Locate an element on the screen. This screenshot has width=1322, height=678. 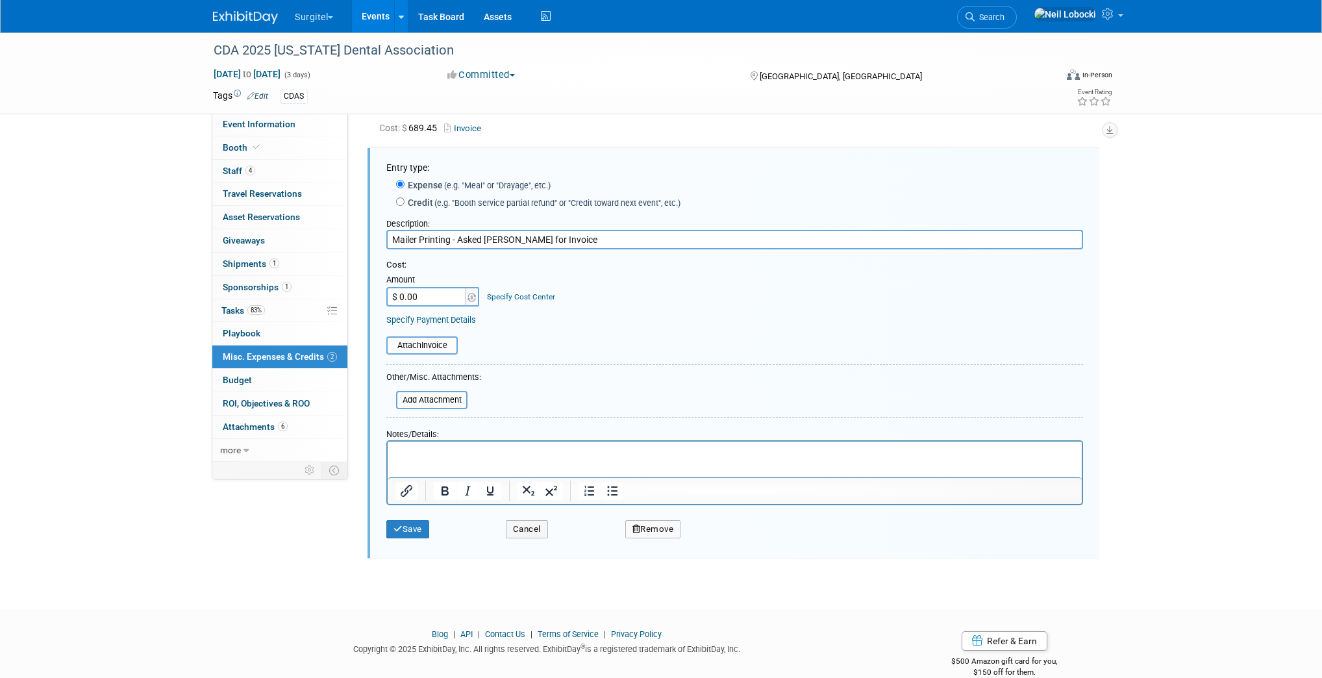
a: Asset Reservations is located at coordinates (280, 217).